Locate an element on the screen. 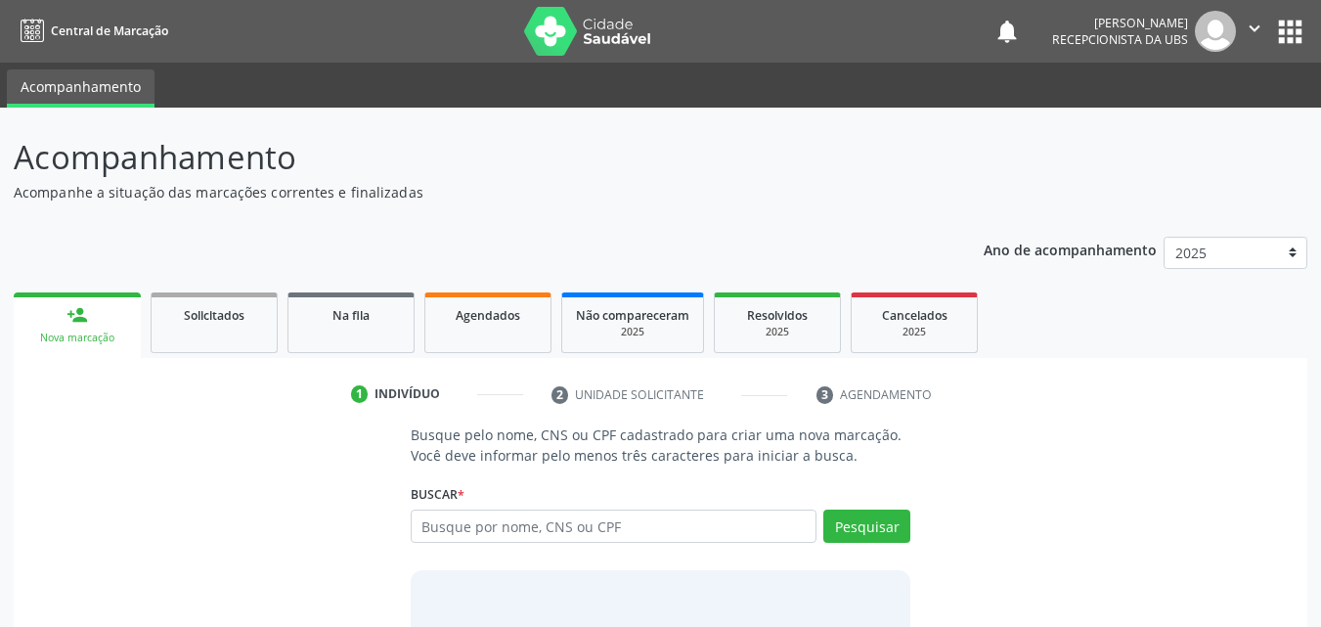  p: Ano de acompanhamento is located at coordinates (1069, 248).